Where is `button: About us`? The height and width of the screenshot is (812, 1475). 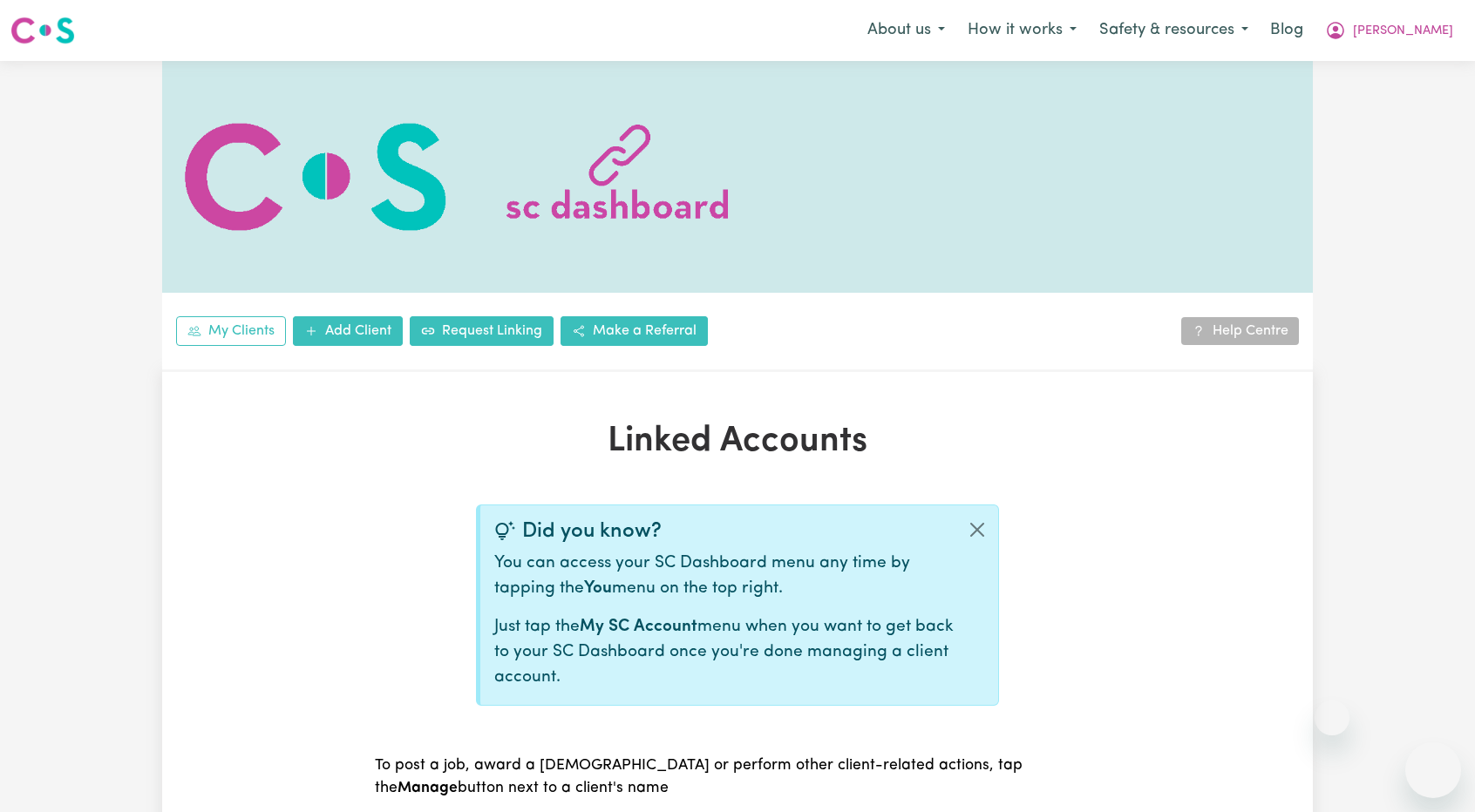 button: About us is located at coordinates (906, 31).